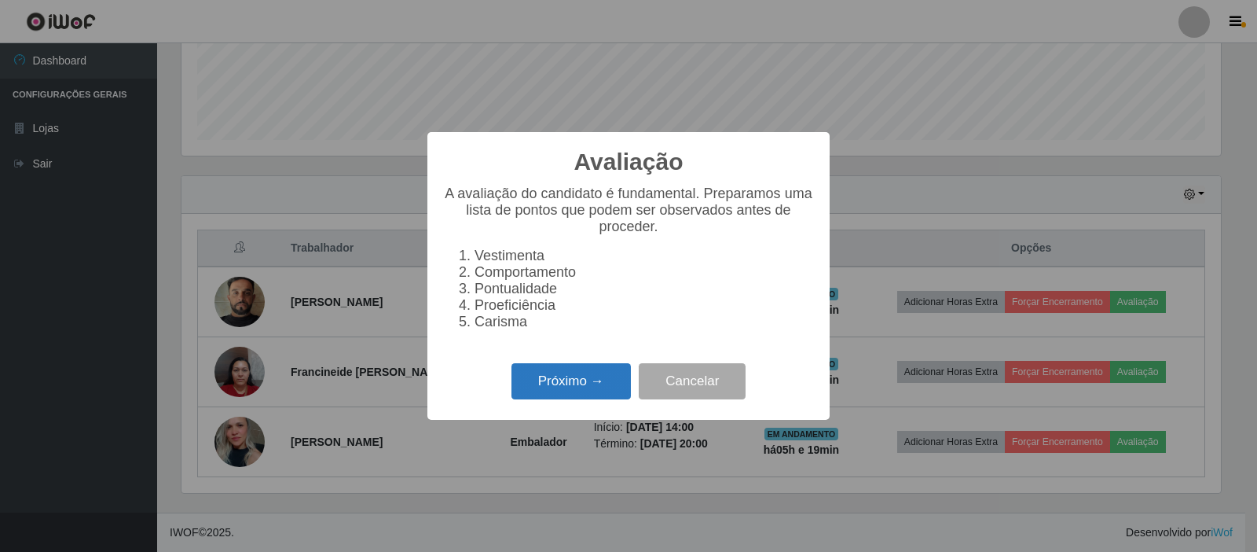  I want to click on li: Vestimenta, so click(644, 255).